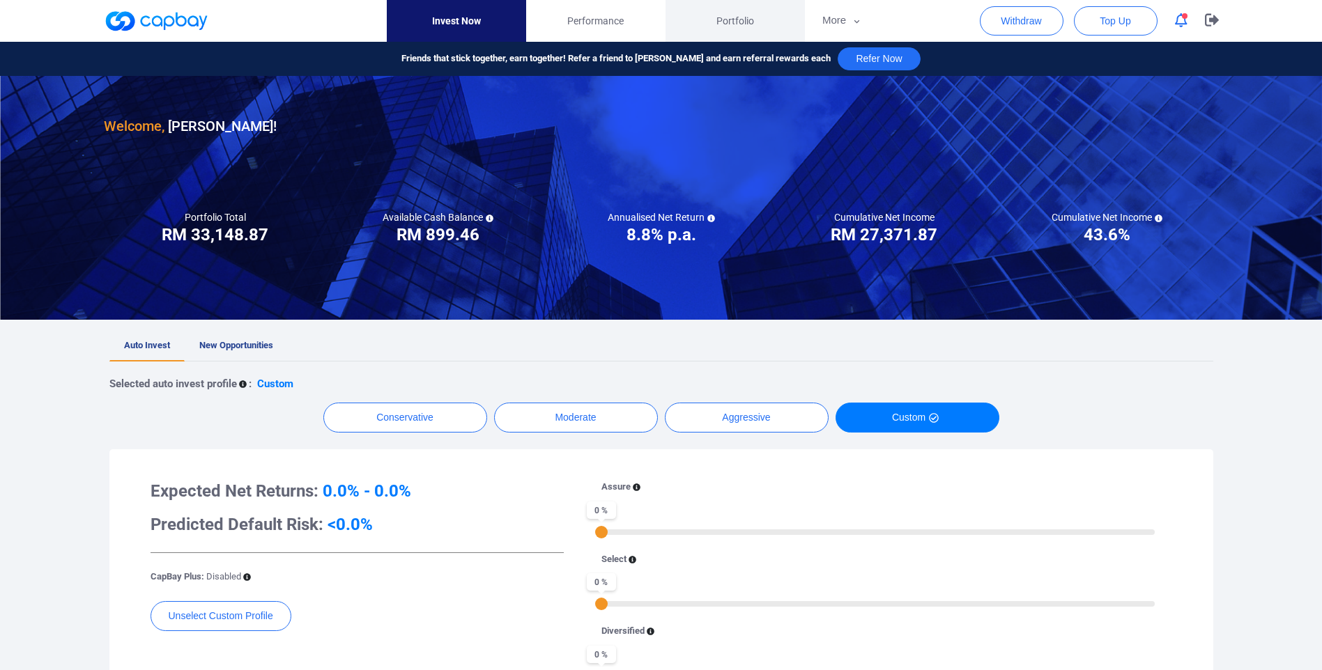 This screenshot has width=1322, height=670. I want to click on button: Unselect Custom Profile, so click(221, 616).